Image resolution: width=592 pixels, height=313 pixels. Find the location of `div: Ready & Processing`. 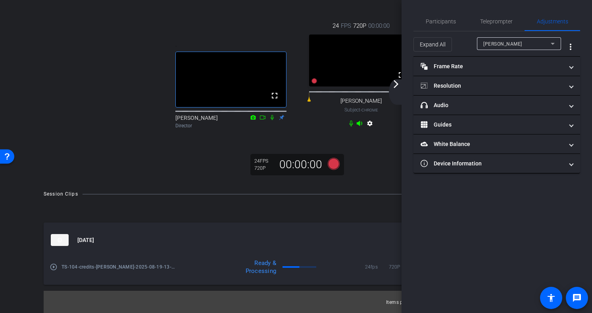

div: Ready & Processing is located at coordinates (253, 267).